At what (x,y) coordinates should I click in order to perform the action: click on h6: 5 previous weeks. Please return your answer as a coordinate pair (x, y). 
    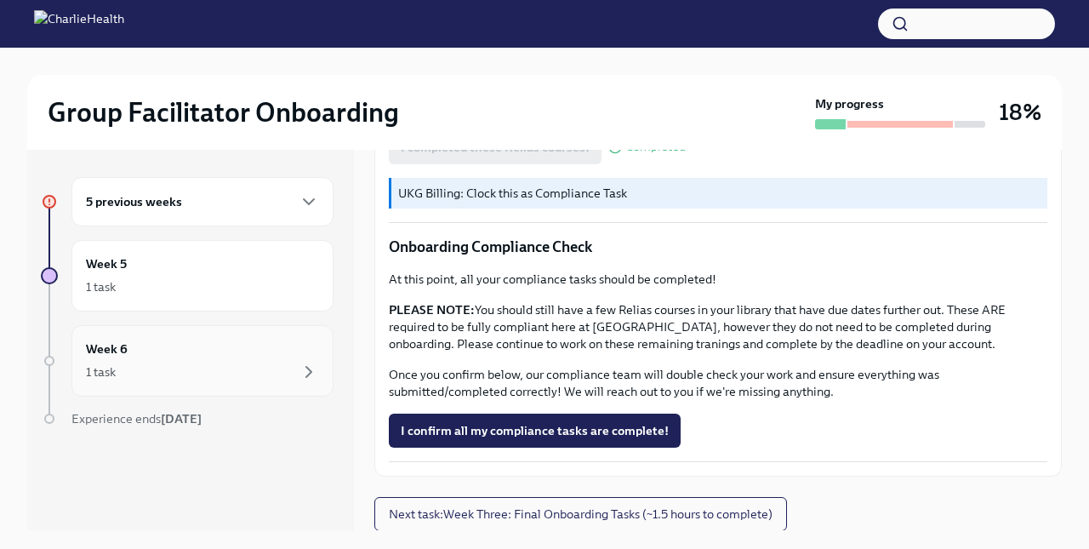
    Looking at the image, I should click on (134, 202).